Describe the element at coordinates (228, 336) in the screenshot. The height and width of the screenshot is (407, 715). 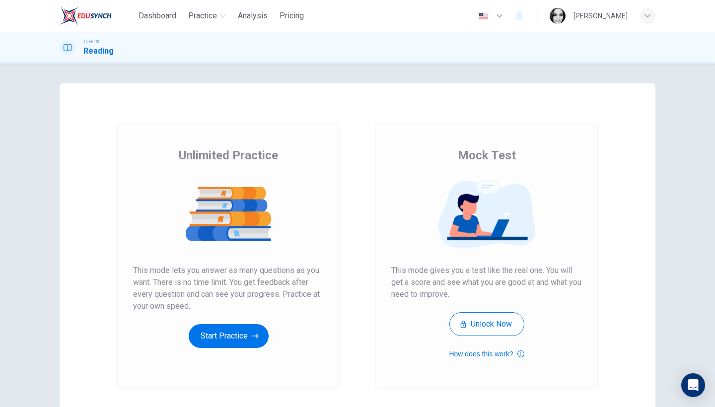
I see `button: Start Practice` at that location.